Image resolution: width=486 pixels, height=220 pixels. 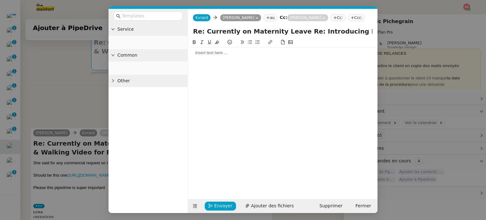 I want to click on span: Supprimer, so click(x=331, y=206).